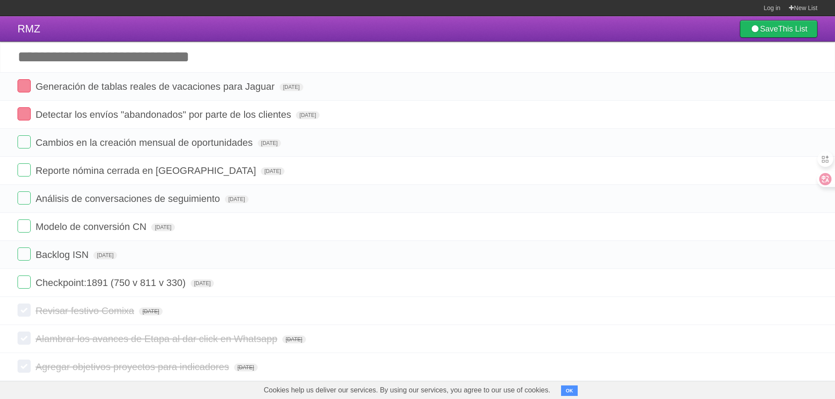 The image size is (835, 399). What do you see at coordinates (164, 114) in the screenshot?
I see `span: Detectar los envíos "abandonados" por parte de los clientes` at bounding box center [164, 114].